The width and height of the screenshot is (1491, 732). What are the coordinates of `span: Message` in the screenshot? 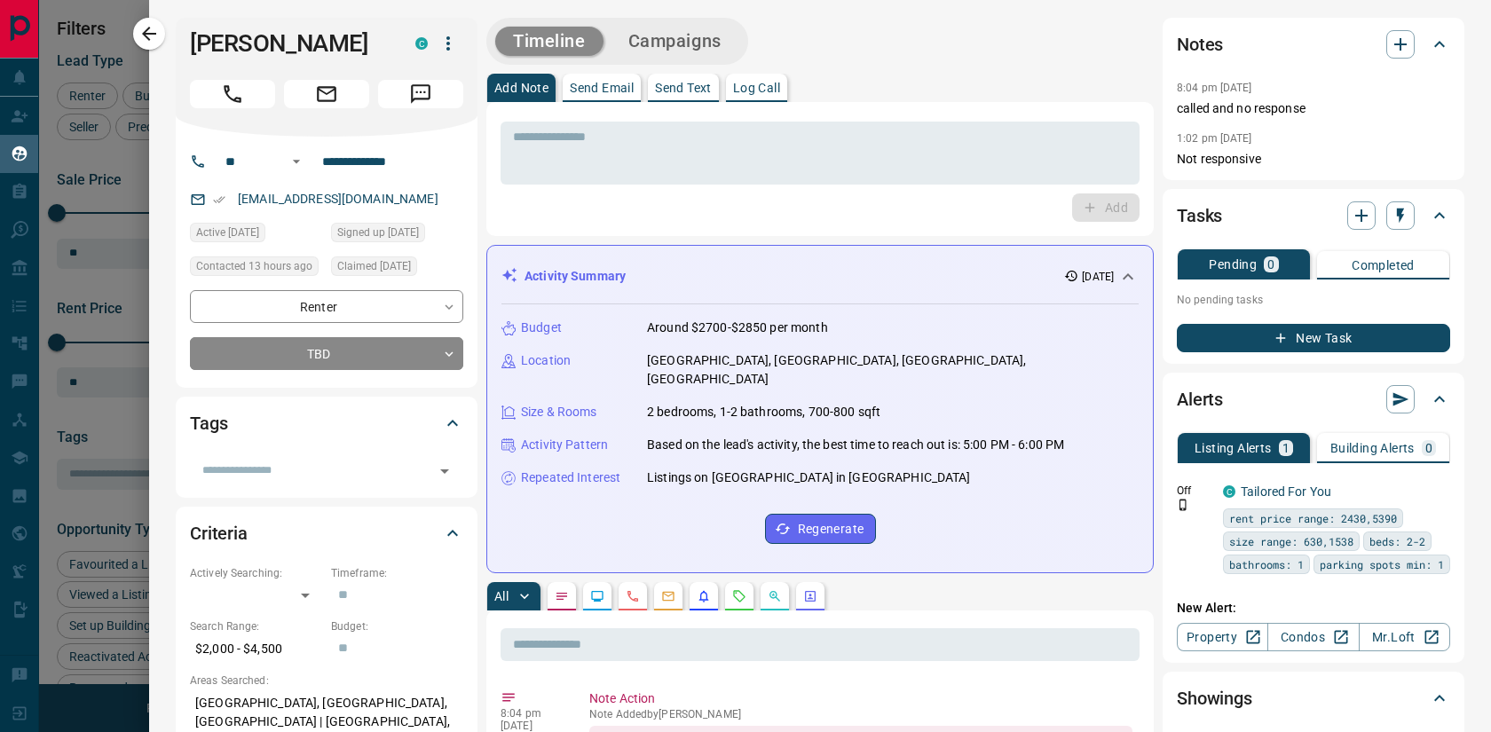 It's located at (421, 94).